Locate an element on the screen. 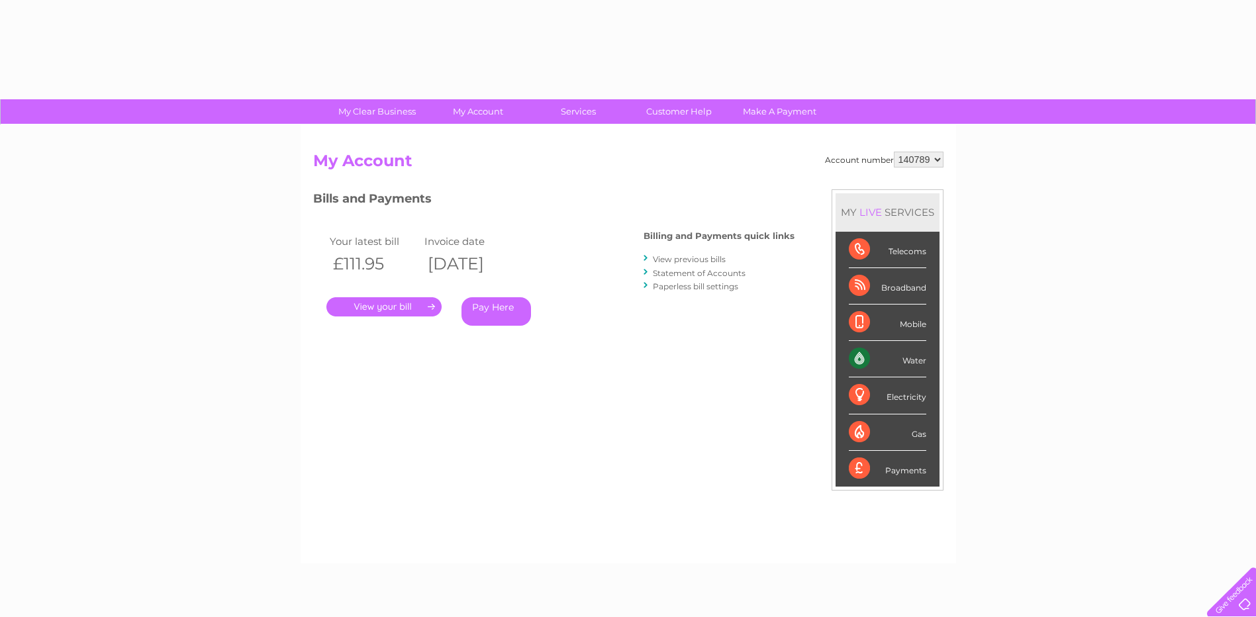 The height and width of the screenshot is (617, 1256). div: Water is located at coordinates (887, 359).